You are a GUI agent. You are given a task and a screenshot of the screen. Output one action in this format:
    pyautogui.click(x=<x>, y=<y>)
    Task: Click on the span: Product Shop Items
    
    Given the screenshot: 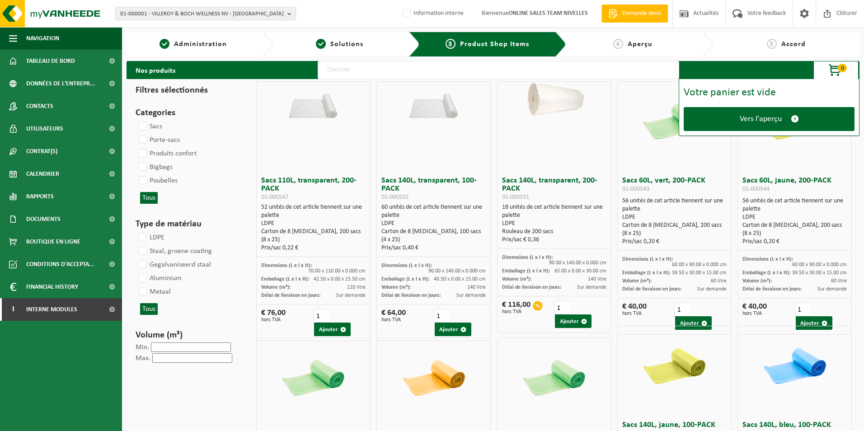 What is the action you would take?
    pyautogui.click(x=495, y=44)
    